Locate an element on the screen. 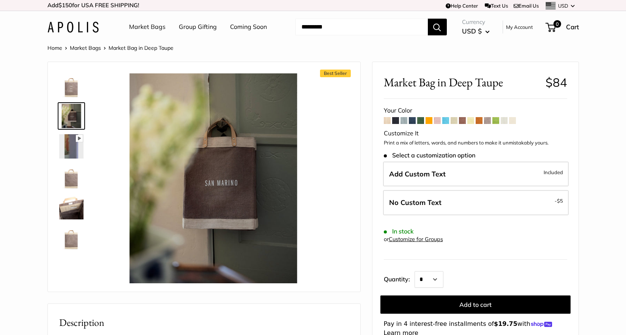 This screenshot has width=626, height=335. div: or is located at coordinates (414, 239).